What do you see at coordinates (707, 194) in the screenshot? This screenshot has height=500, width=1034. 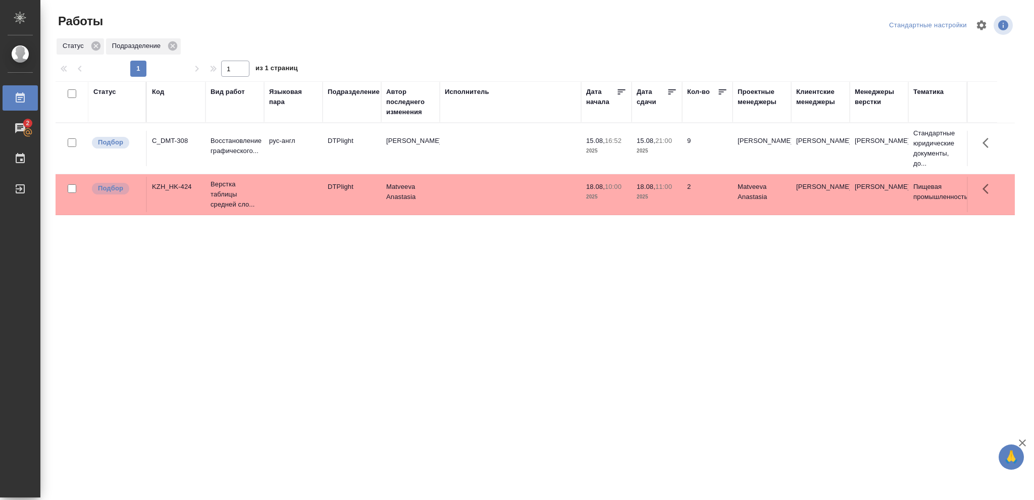 I see `td: 2` at bounding box center [707, 194].